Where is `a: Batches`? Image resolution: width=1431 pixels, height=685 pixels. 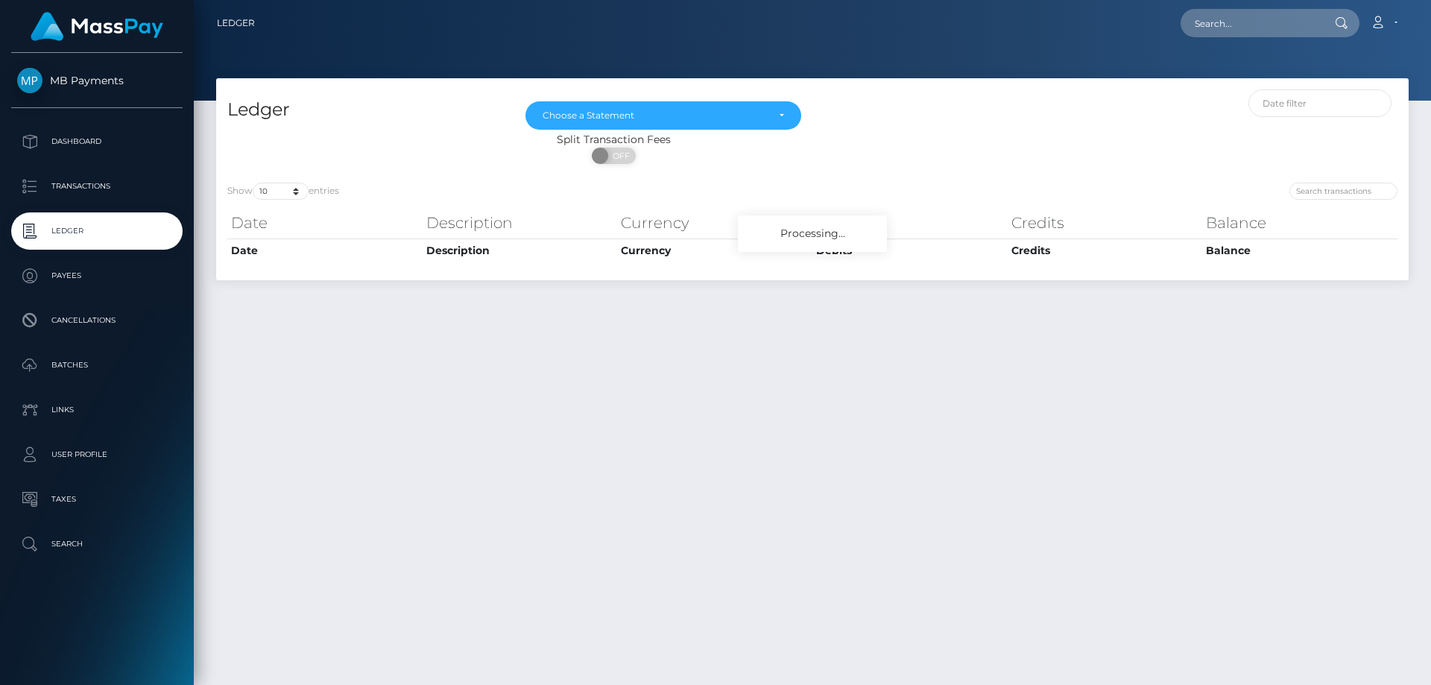 a: Batches is located at coordinates (97, 365).